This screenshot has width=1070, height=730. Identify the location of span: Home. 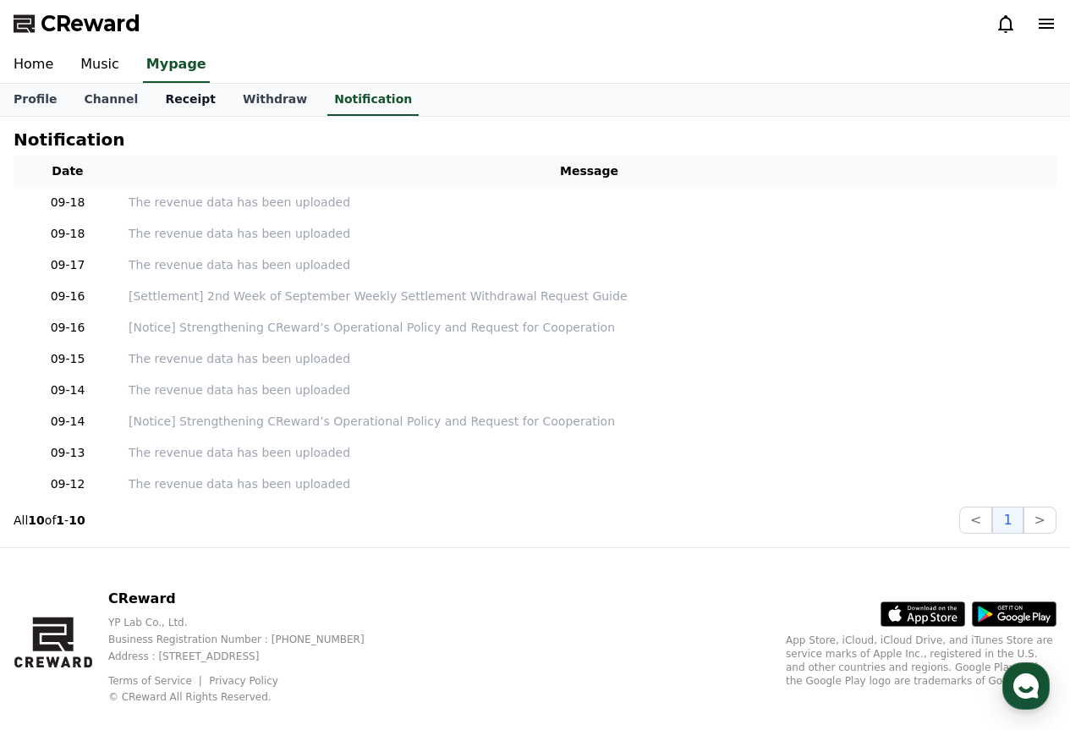
(58, 569).